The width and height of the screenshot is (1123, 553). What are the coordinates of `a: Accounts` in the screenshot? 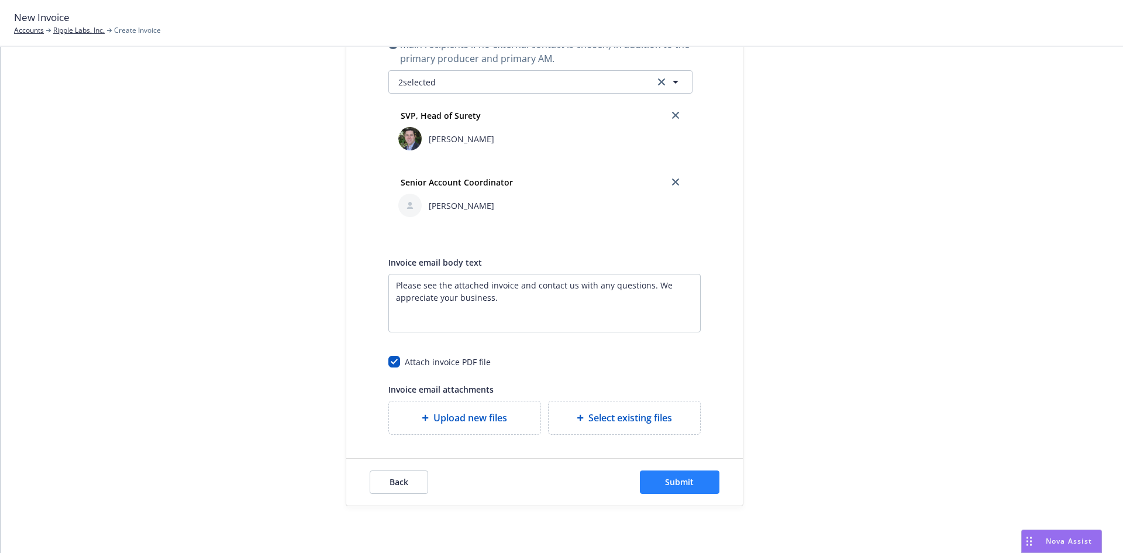 It's located at (29, 30).